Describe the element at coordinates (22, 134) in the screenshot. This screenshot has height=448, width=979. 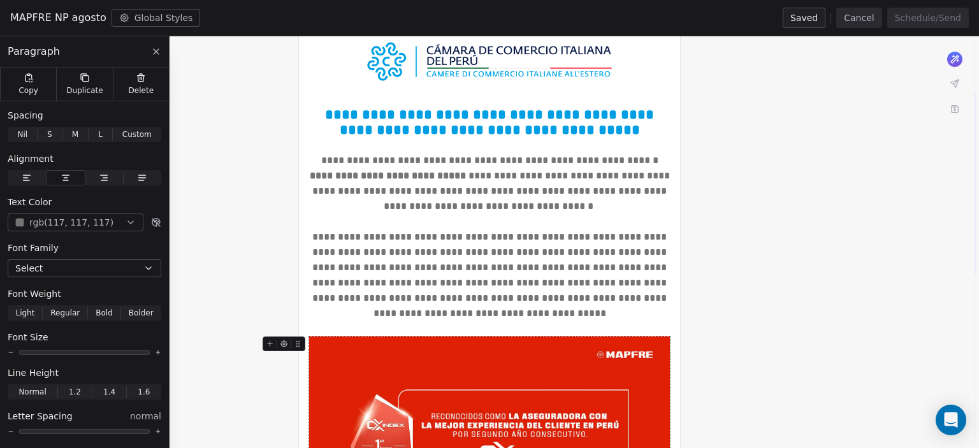
I see `span: Nil` at that location.